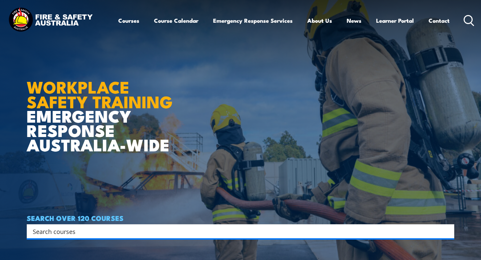 The height and width of the screenshot is (260, 481). I want to click on a: Course Calendar, so click(176, 20).